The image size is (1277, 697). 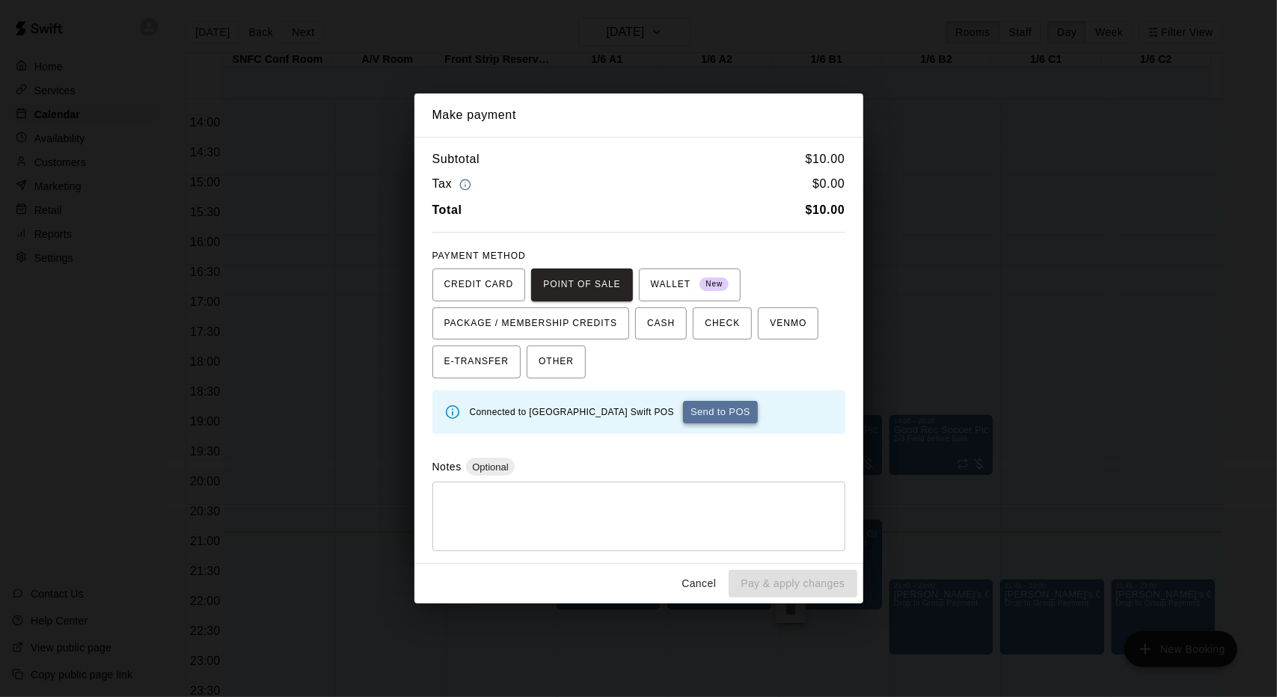 I want to click on span: WALLET, so click(x=690, y=285).